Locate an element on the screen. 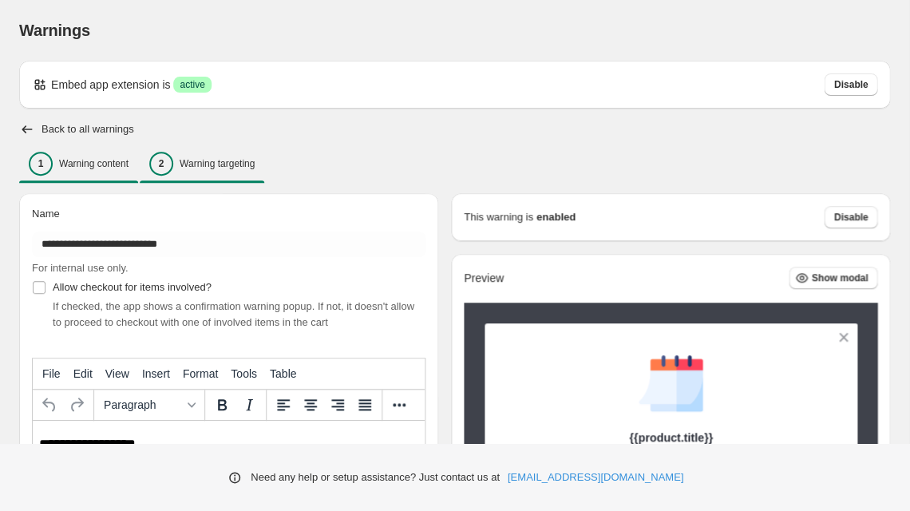  button: Align left is located at coordinates (283, 405).